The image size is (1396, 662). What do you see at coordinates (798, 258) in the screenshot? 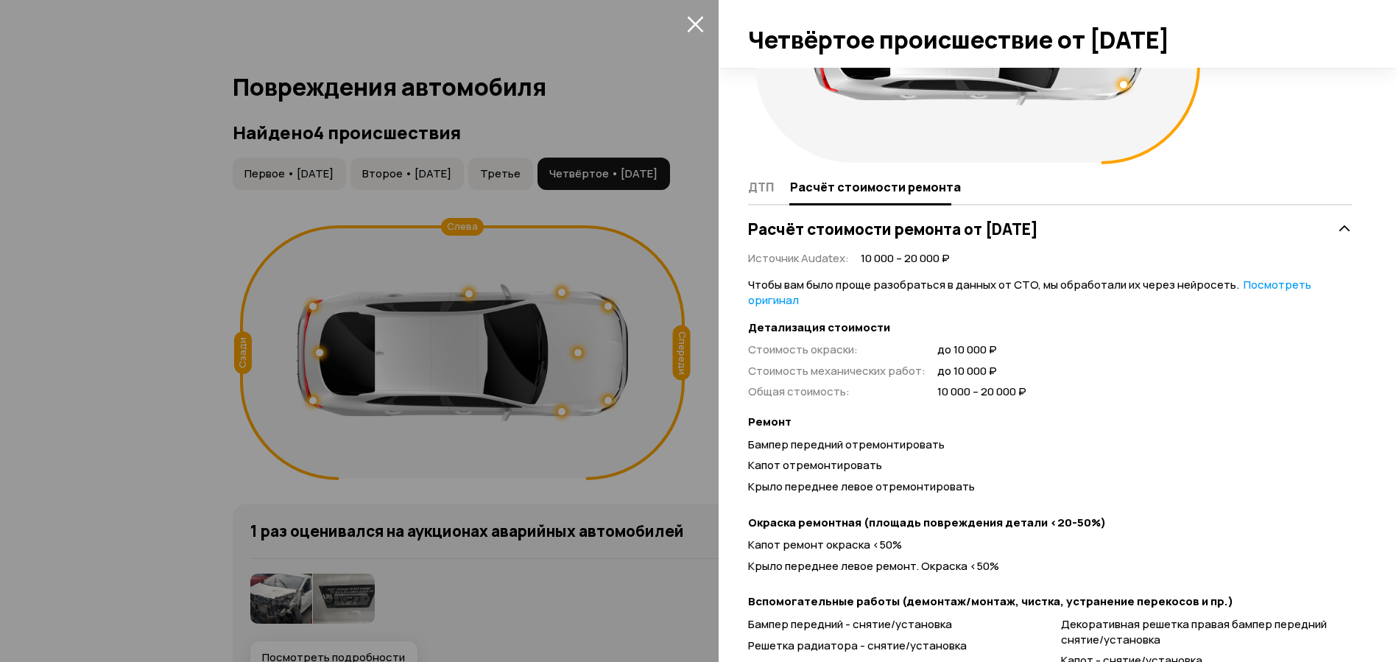
I see `span: Источник Audatex :` at bounding box center [798, 258].